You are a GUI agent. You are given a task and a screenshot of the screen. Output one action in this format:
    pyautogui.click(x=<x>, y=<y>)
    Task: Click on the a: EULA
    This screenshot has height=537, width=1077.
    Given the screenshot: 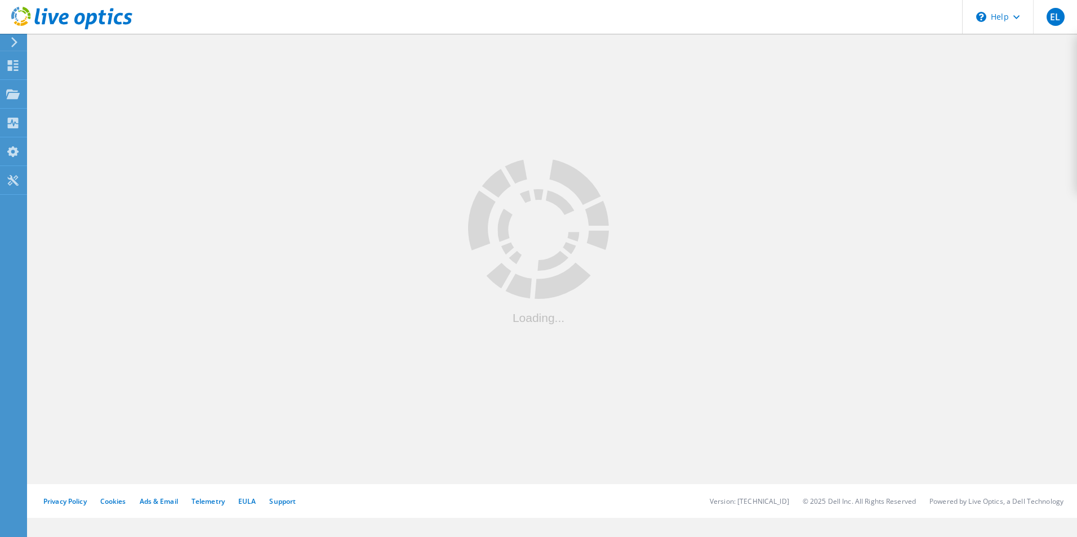 What is the action you would take?
    pyautogui.click(x=247, y=501)
    